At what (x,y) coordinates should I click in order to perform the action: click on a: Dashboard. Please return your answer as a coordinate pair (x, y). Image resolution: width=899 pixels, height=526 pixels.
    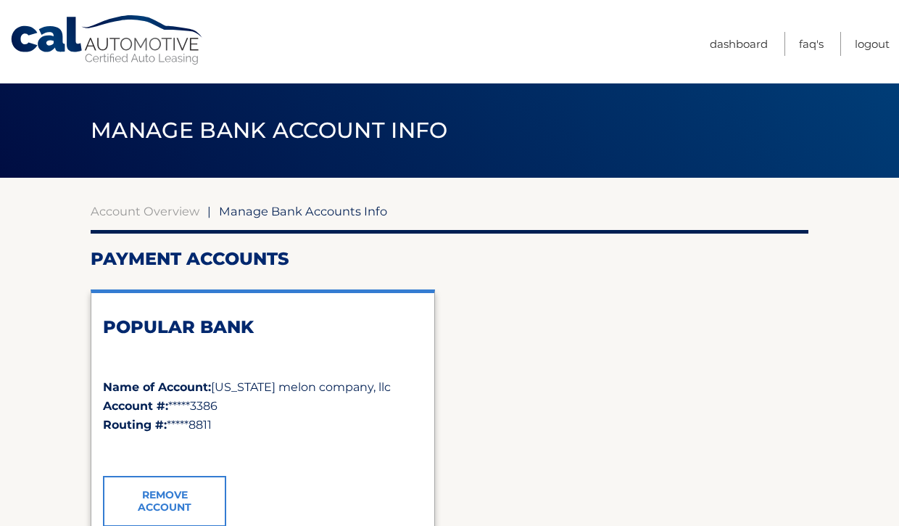
    Looking at the image, I should click on (739, 44).